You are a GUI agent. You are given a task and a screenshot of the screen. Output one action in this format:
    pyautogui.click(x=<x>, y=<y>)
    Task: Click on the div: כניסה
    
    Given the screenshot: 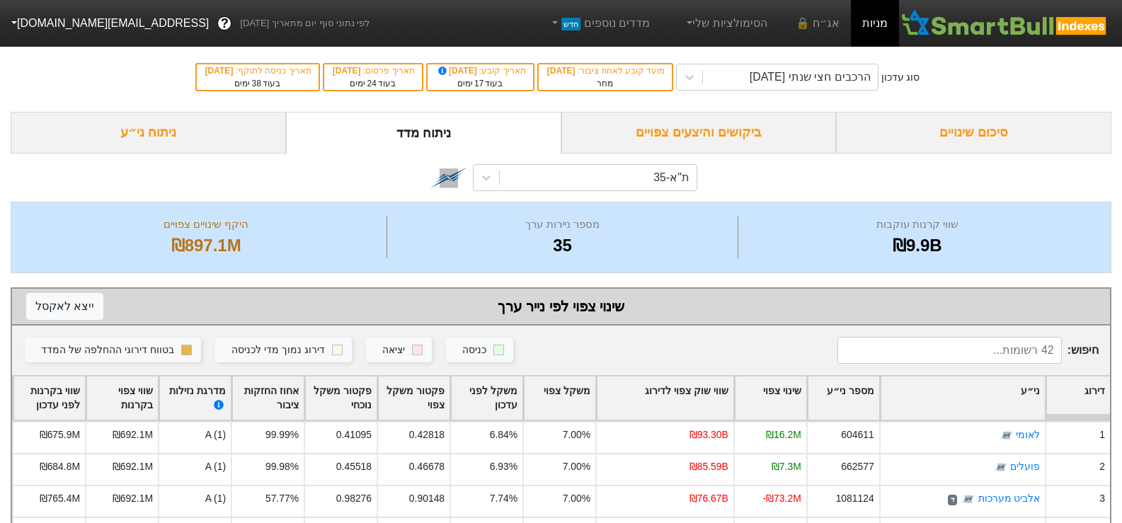 What is the action you would take?
    pyautogui.click(x=474, y=351)
    